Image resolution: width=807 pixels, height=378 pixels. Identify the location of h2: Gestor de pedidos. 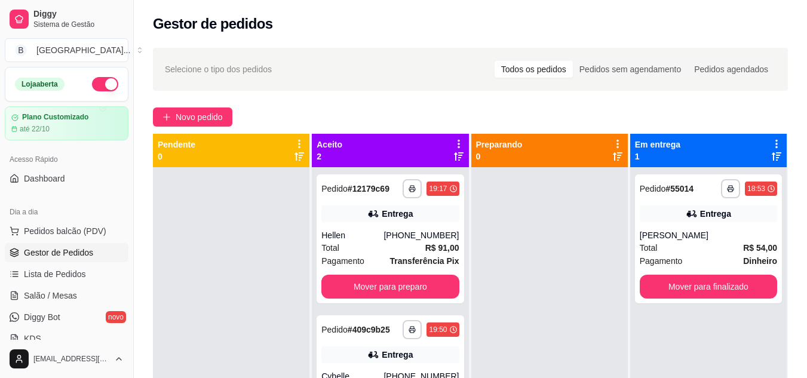
(213, 24).